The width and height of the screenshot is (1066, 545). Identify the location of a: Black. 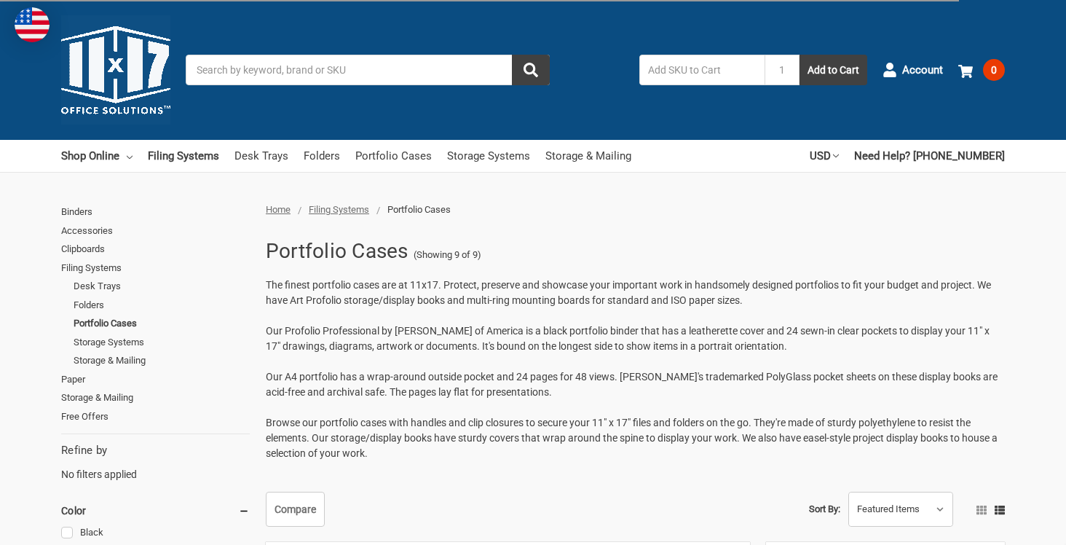
(155, 532).